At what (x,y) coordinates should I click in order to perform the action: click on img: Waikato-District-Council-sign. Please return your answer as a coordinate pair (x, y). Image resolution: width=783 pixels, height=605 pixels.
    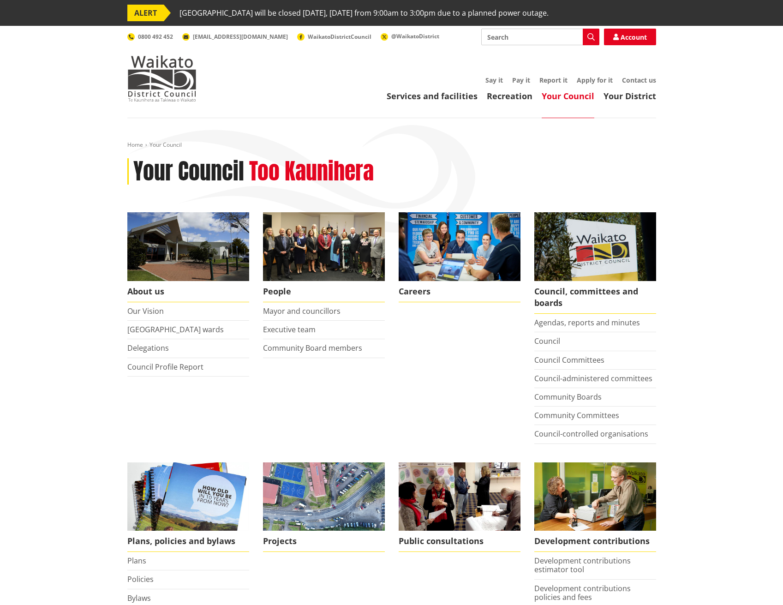
    Looking at the image, I should click on (595, 246).